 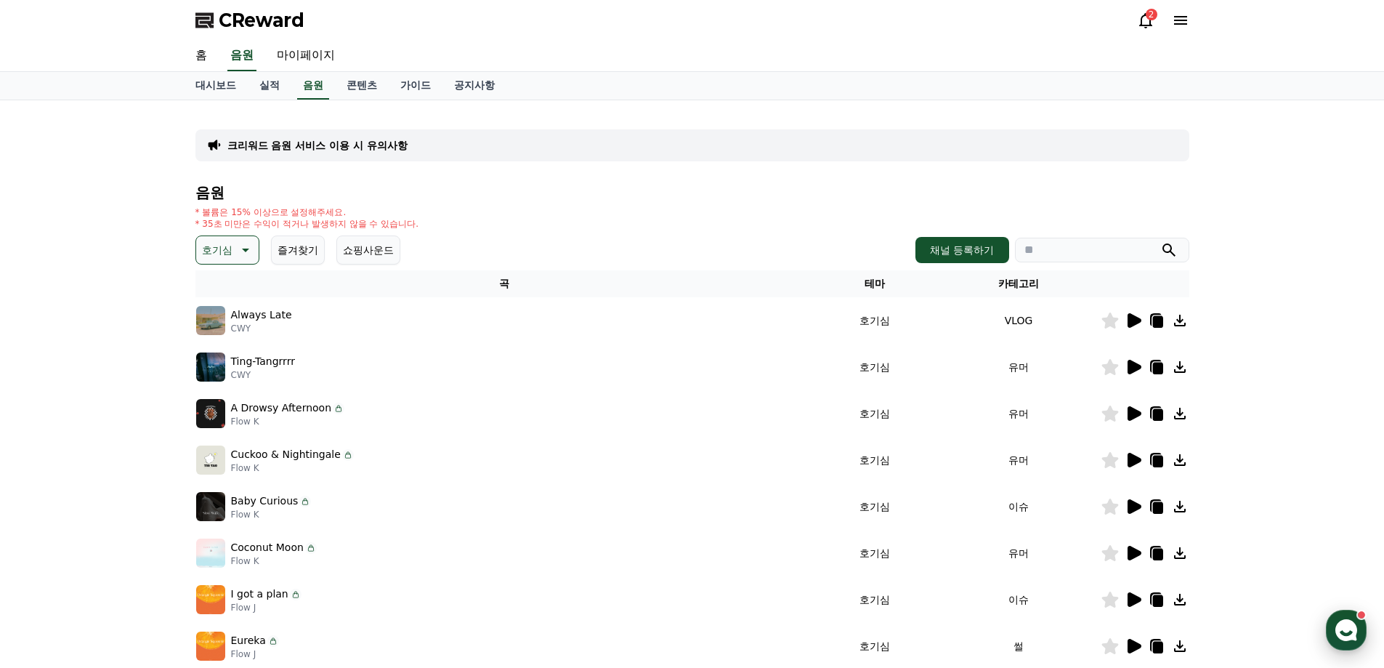 What do you see at coordinates (1019, 320) in the screenshot?
I see `td: VLOG` at bounding box center [1019, 320].